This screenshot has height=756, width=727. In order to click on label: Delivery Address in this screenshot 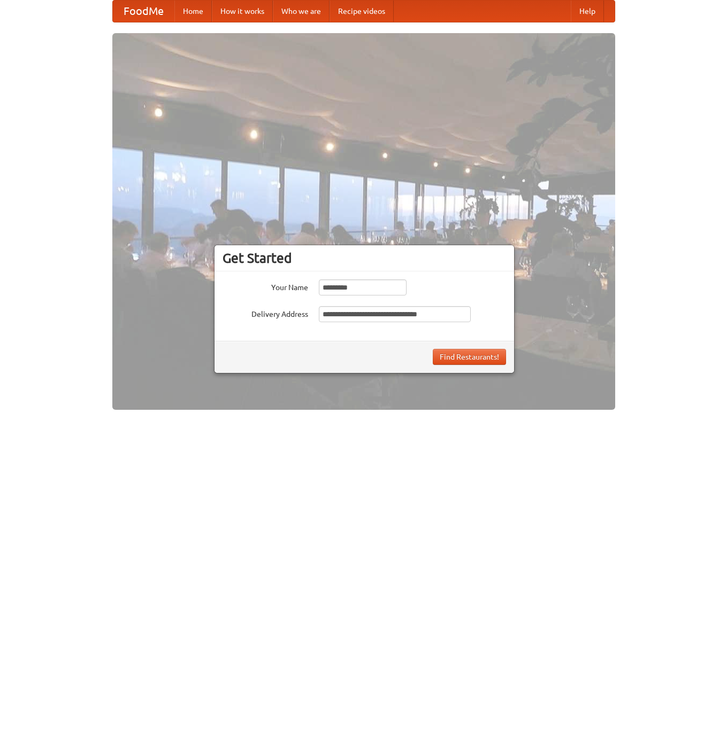, I will do `click(265, 313)`.